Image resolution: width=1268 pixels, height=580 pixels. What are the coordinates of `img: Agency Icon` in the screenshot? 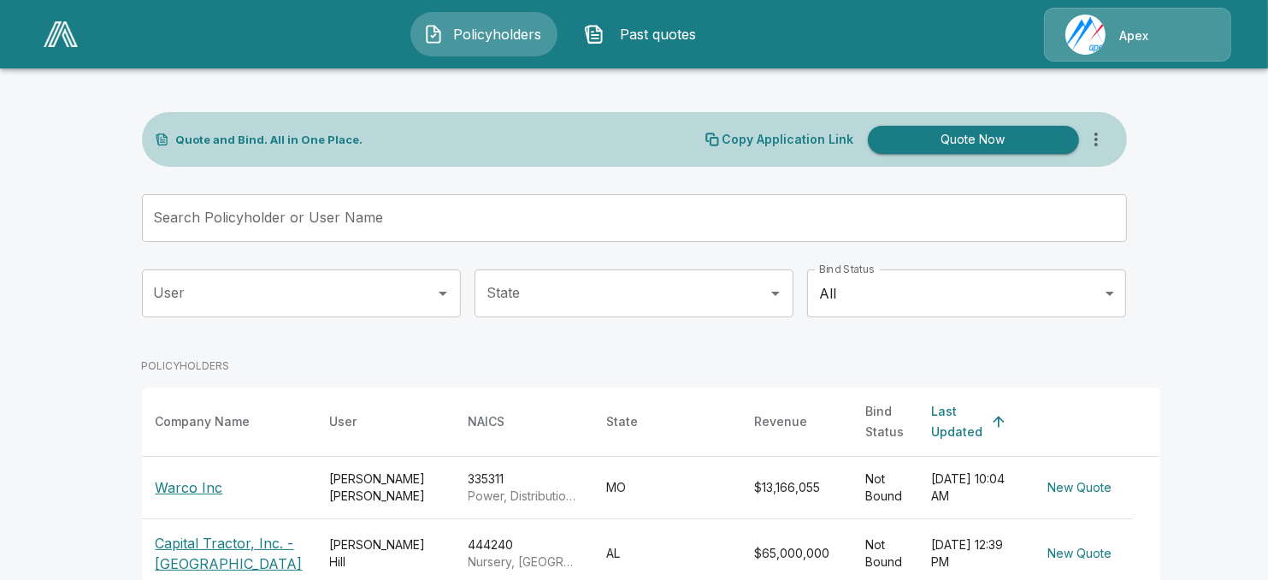 It's located at (1085, 34).